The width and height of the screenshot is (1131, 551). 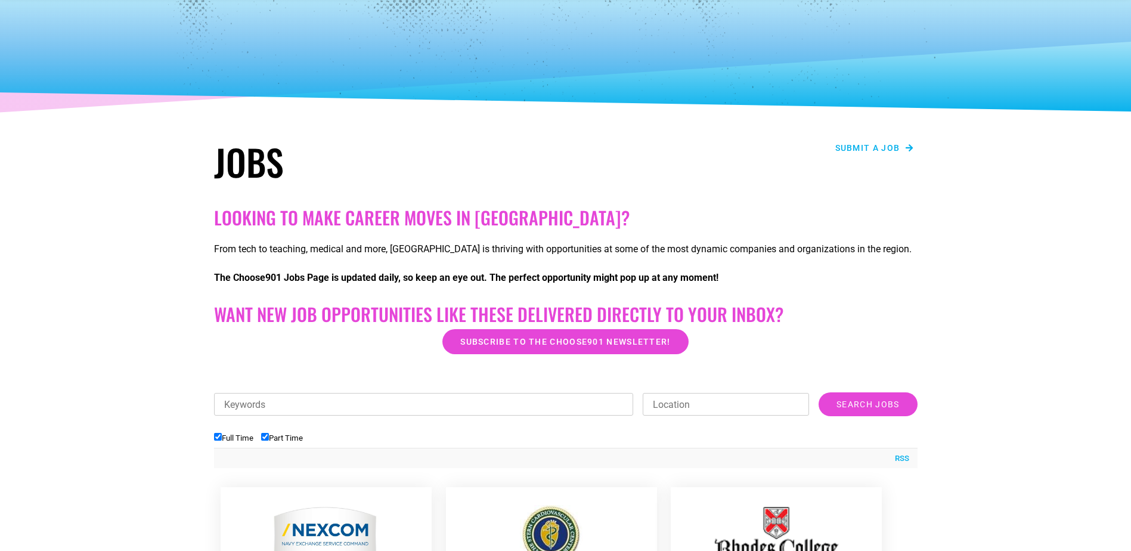 I want to click on h1: Jobs, so click(x=387, y=162).